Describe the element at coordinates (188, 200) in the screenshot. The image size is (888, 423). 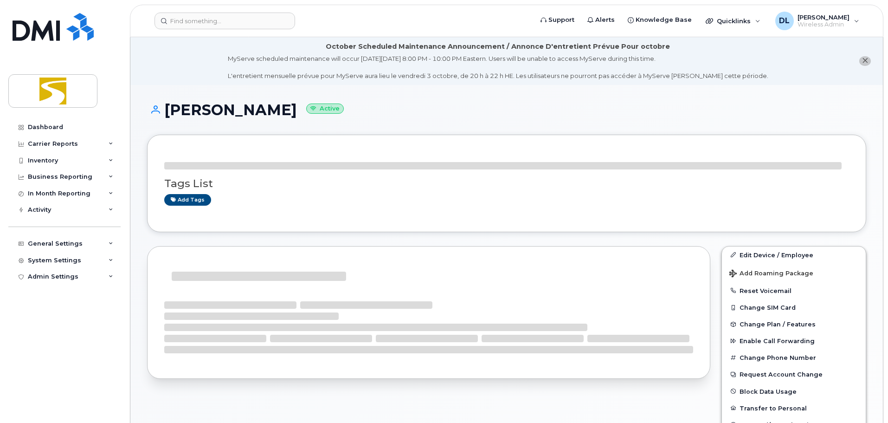
I see `a: Add tags` at that location.